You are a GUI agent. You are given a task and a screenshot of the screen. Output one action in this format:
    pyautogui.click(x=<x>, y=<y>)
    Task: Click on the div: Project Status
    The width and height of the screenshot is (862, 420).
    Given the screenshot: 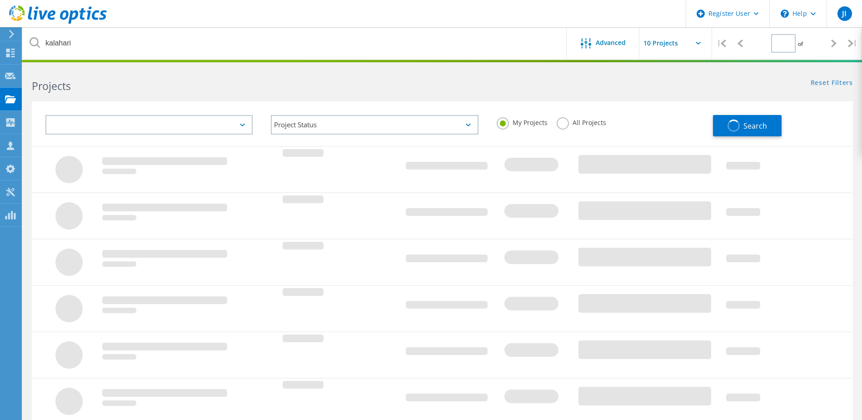 What is the action you would take?
    pyautogui.click(x=374, y=124)
    